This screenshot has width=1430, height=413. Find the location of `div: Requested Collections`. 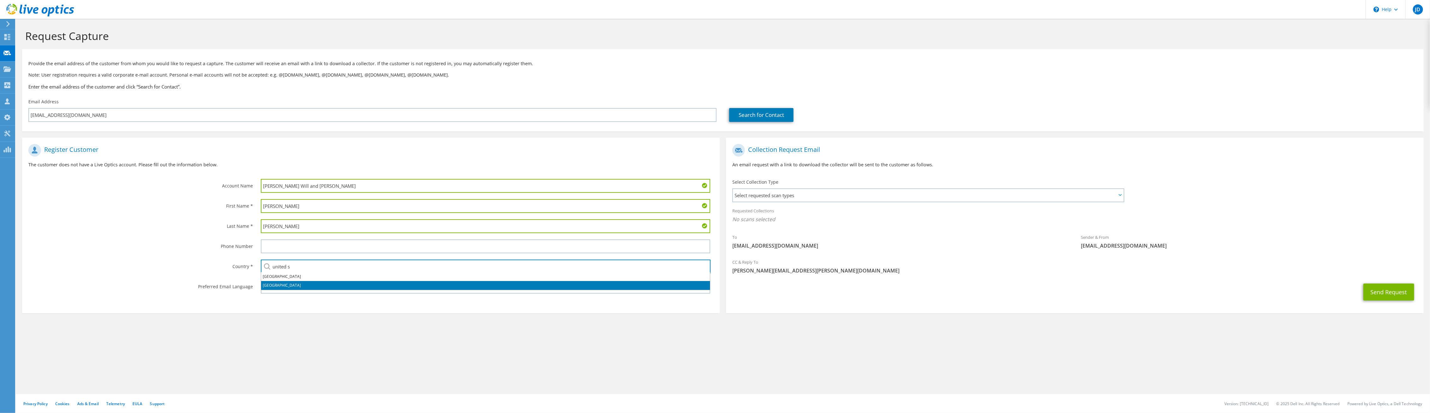

div: Requested Collections is located at coordinates (1075, 216).